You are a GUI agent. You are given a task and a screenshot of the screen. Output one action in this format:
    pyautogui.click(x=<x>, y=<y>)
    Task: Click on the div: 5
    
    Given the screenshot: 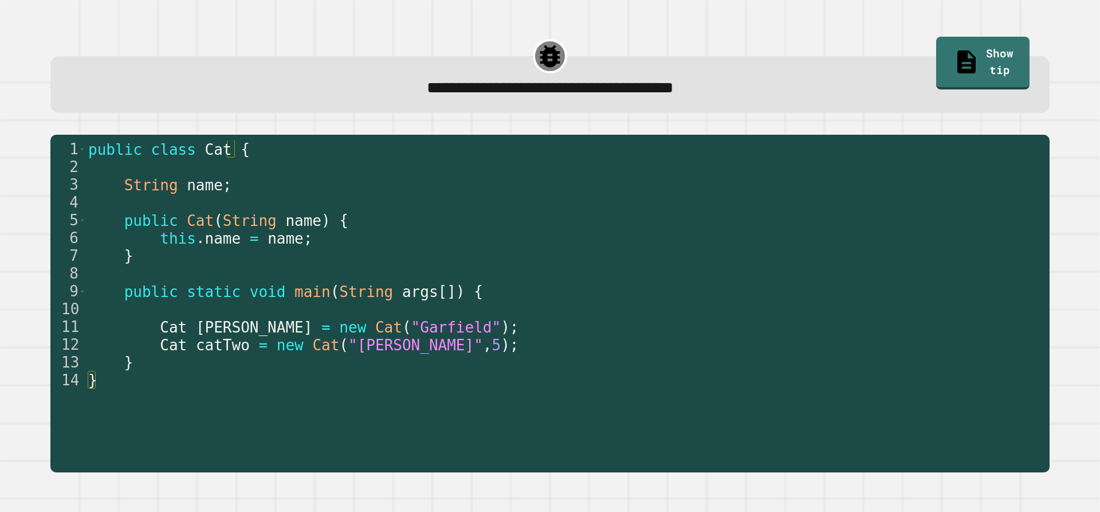 What is the action you would take?
    pyautogui.click(x=68, y=220)
    